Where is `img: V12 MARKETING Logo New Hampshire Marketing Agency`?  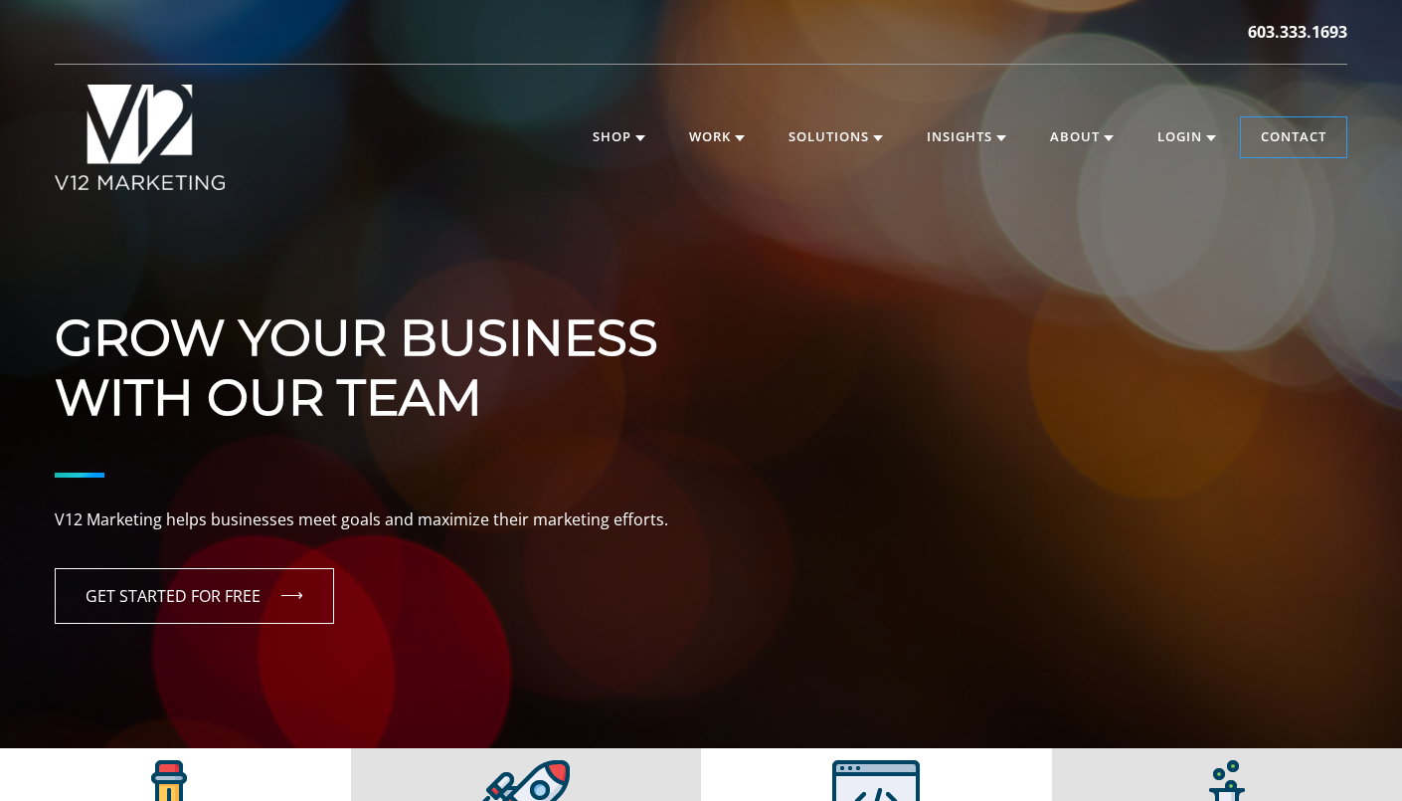 img: V12 MARKETING Logo New Hampshire Marketing Agency is located at coordinates (139, 137).